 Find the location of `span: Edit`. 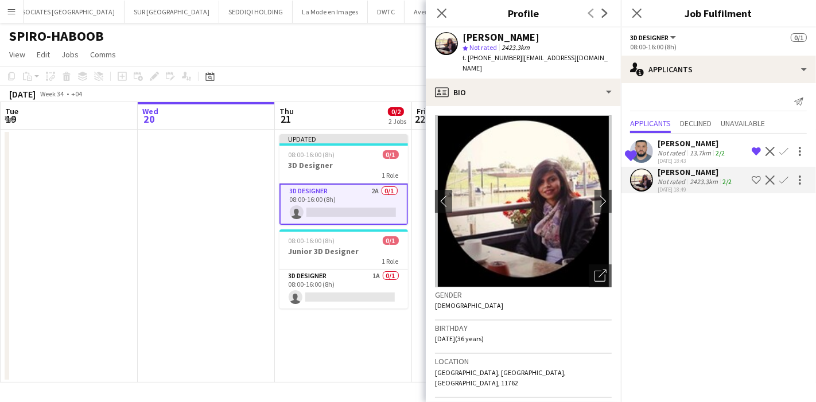

span: Edit is located at coordinates (43, 55).